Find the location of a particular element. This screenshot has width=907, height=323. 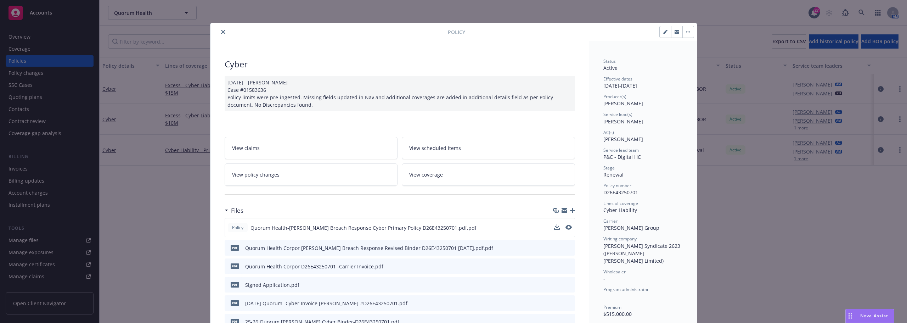

a: View scheduled items is located at coordinates (488, 148).